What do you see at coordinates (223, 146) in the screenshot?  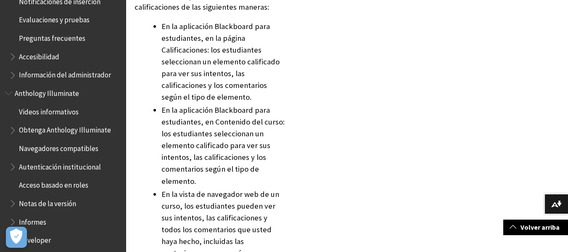 I see `li: En la aplicación Blackboard para estudiantes, en Contenido del curso: los estudiantes seleccionan...` at bounding box center [223, 146].